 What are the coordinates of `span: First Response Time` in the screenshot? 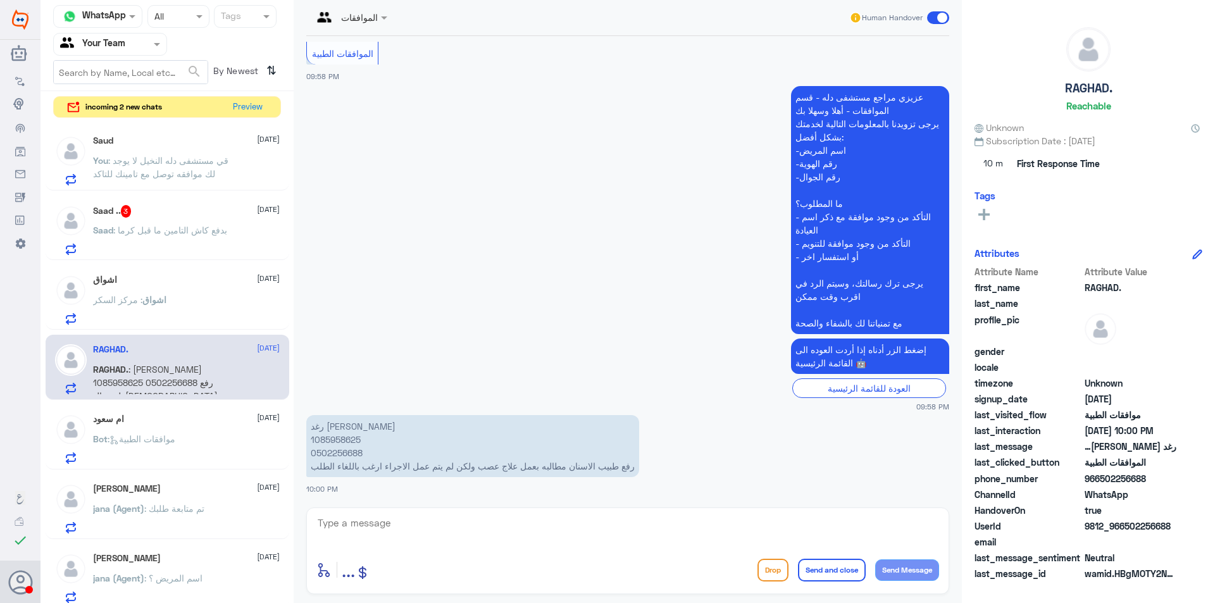 It's located at (1058, 163).